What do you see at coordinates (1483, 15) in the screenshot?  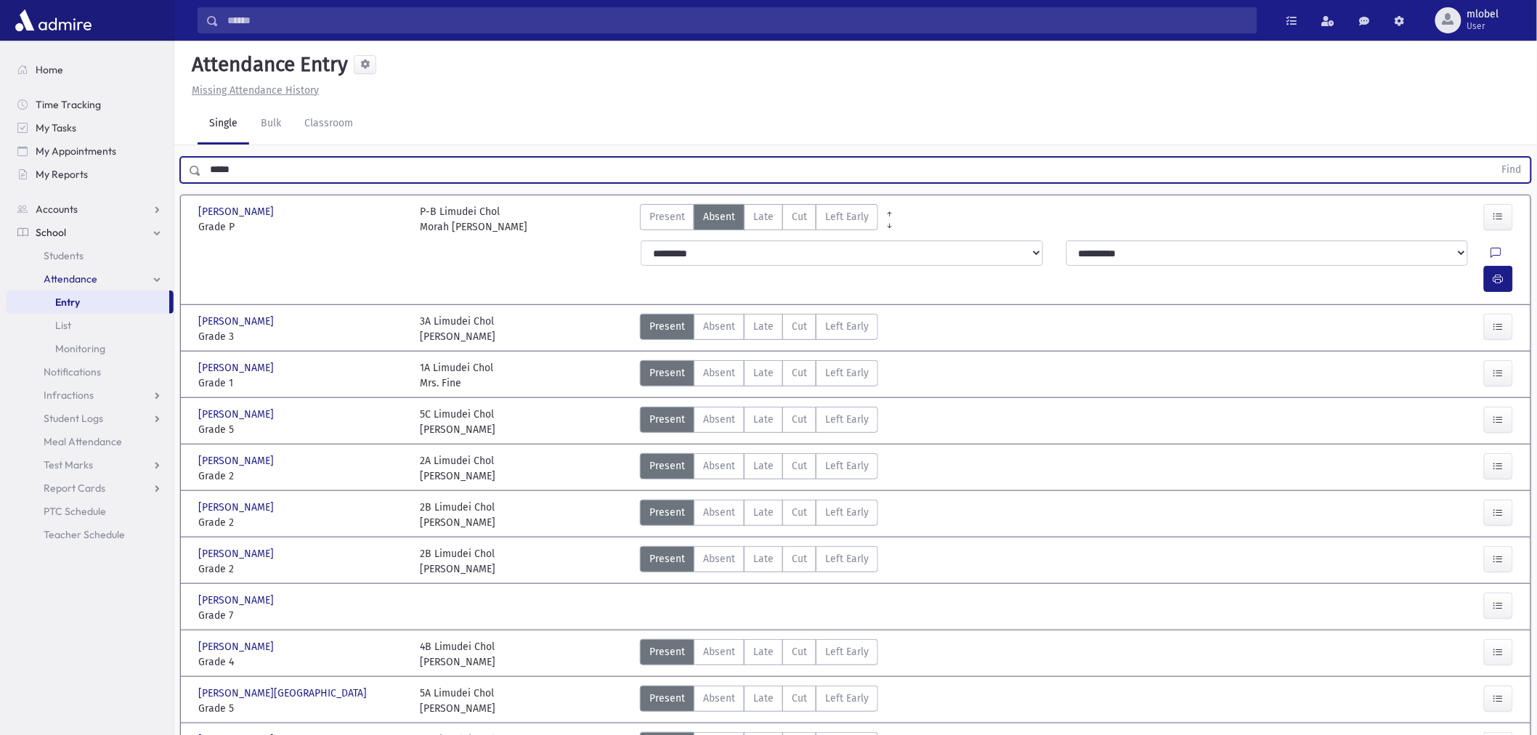 I see `span: mlobel` at bounding box center [1483, 15].